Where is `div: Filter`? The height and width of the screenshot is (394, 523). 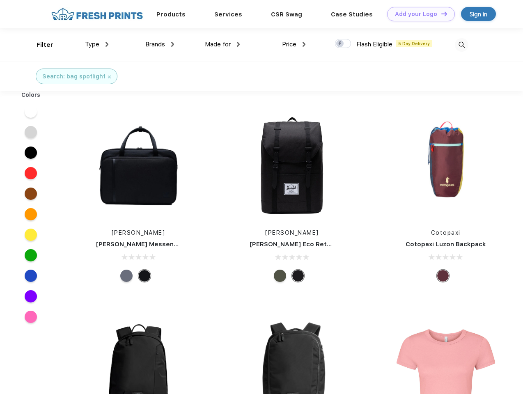
div: Filter is located at coordinates (45, 45).